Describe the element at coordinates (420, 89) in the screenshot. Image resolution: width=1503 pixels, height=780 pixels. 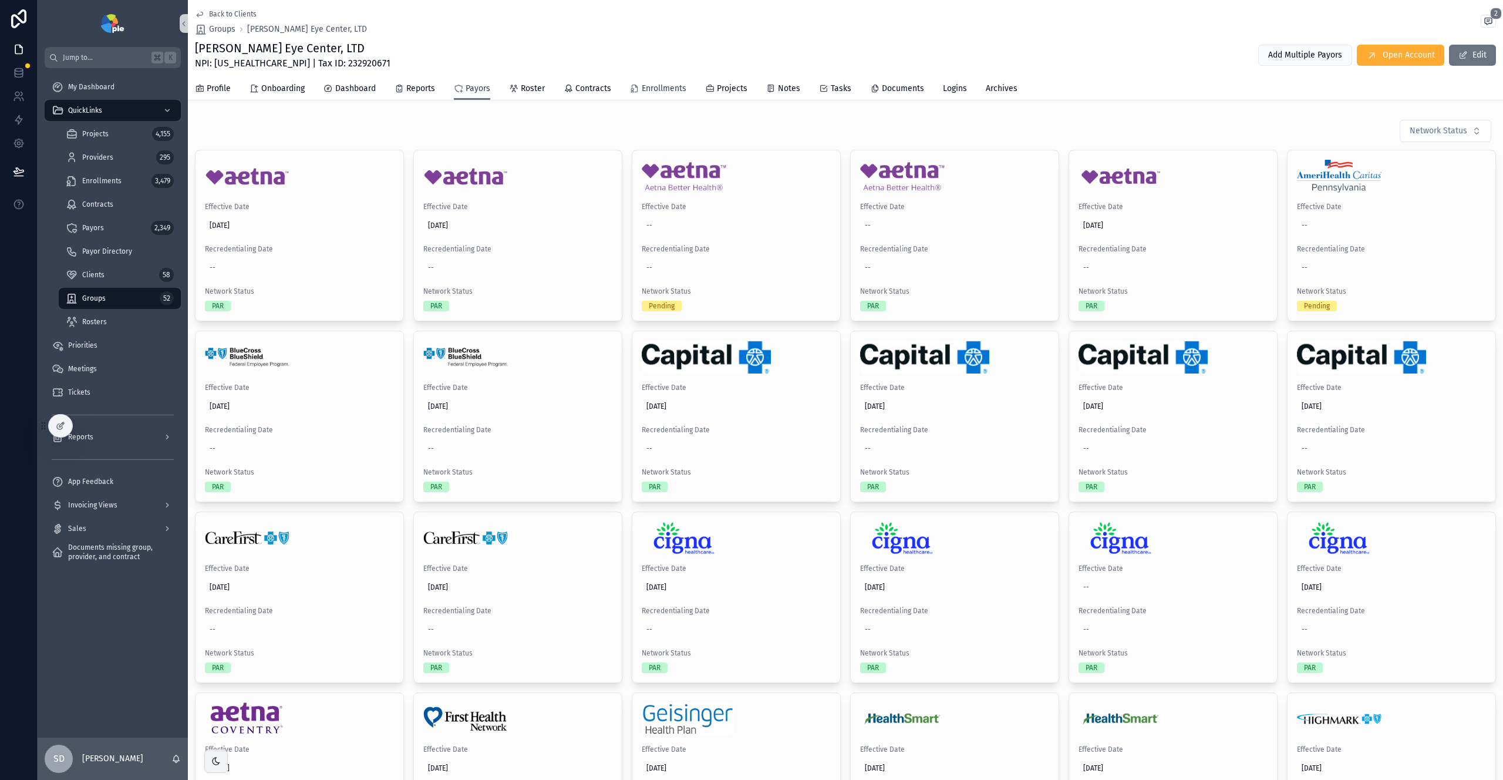
I see `span: Reports` at that location.